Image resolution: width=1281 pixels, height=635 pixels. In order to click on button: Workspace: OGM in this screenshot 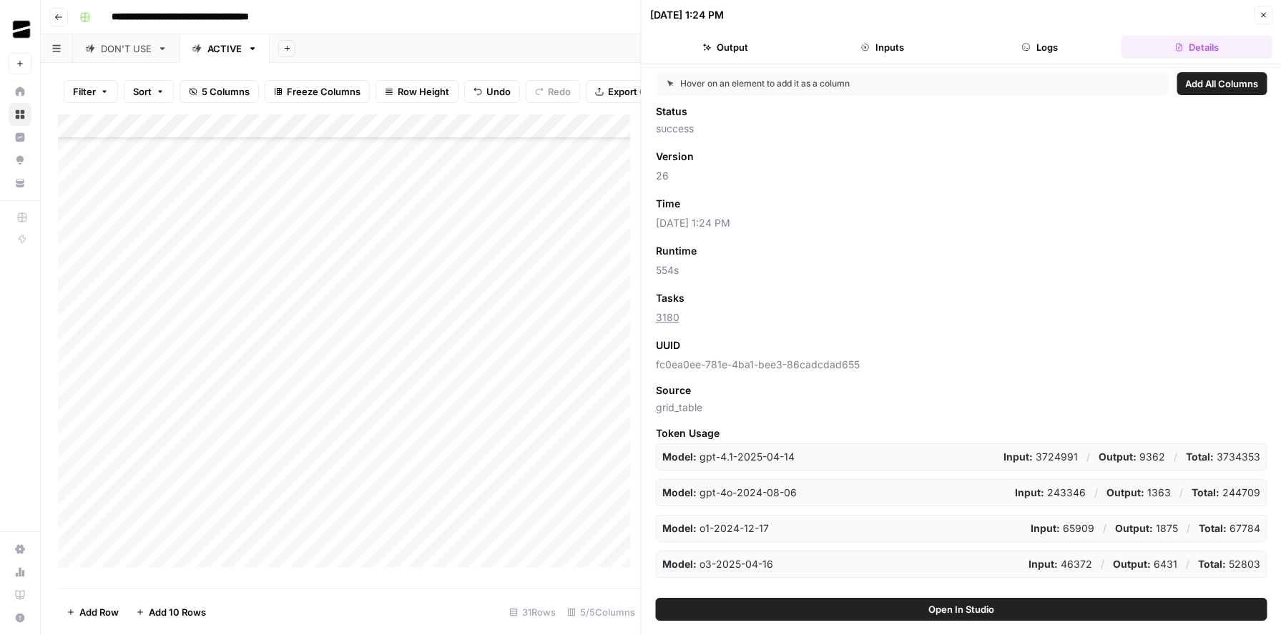, I will do `click(20, 29)`.